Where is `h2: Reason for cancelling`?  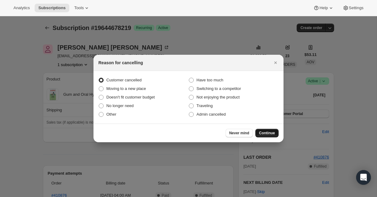
h2: Reason for cancelling is located at coordinates (120, 63).